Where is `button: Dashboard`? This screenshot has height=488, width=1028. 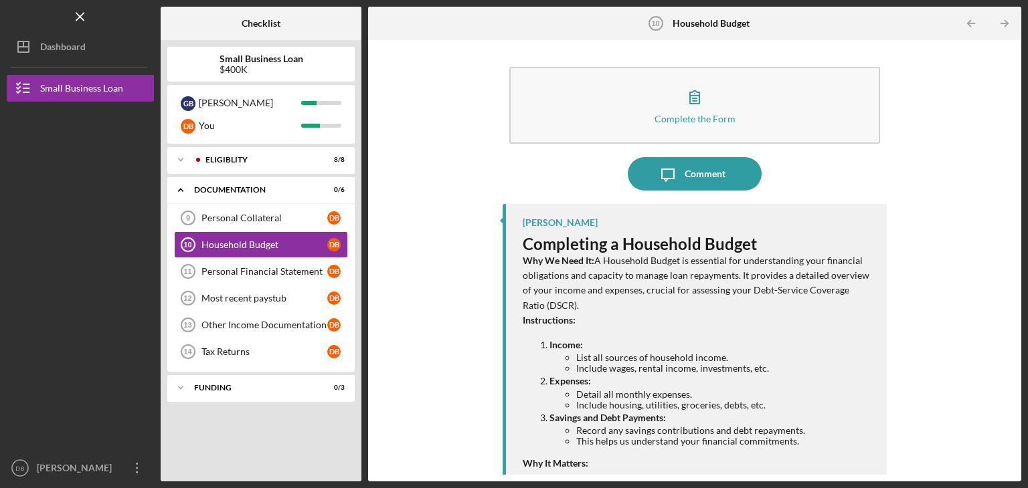 button: Dashboard is located at coordinates (80, 47).